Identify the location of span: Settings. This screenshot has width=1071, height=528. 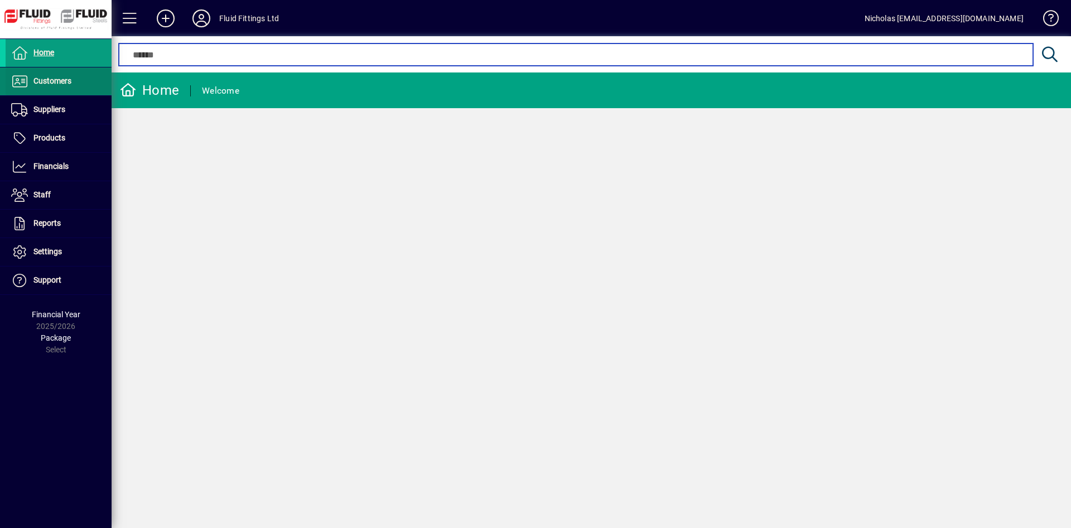
(47, 252).